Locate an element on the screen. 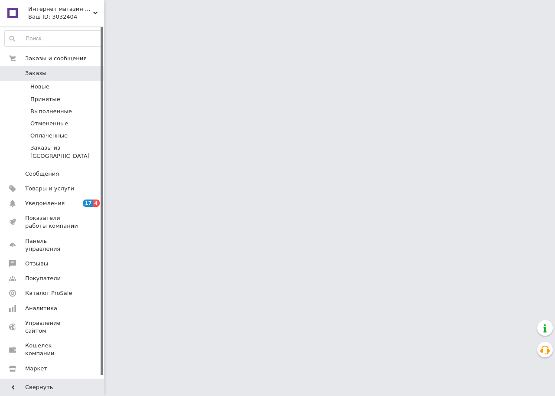 The height and width of the screenshot is (396, 555). span: 17 is located at coordinates (88, 203).